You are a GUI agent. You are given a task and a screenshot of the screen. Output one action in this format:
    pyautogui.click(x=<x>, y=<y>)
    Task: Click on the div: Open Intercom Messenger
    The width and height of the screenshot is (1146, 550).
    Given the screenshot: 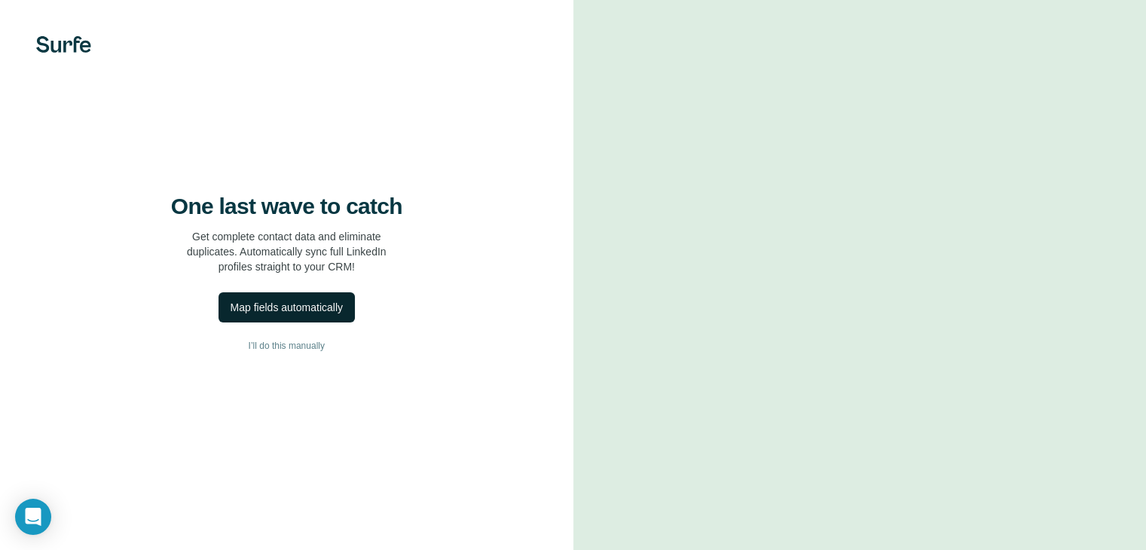 What is the action you would take?
    pyautogui.click(x=33, y=517)
    